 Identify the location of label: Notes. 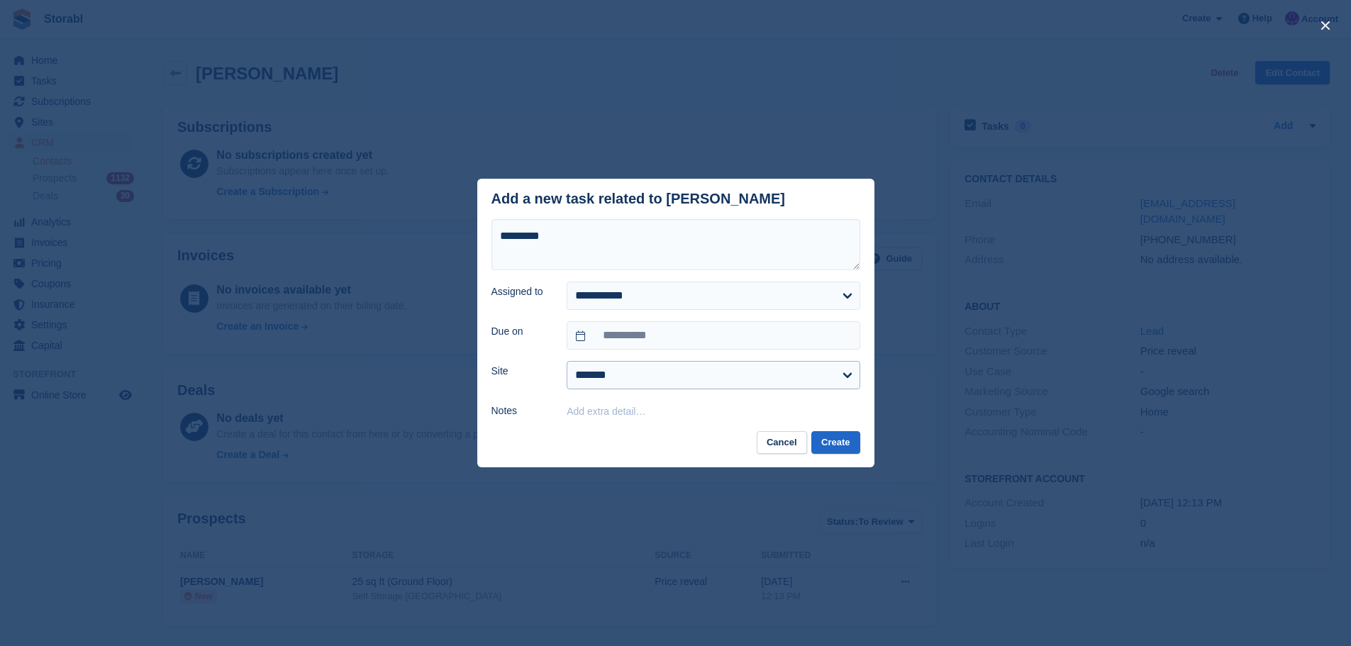
(521, 411).